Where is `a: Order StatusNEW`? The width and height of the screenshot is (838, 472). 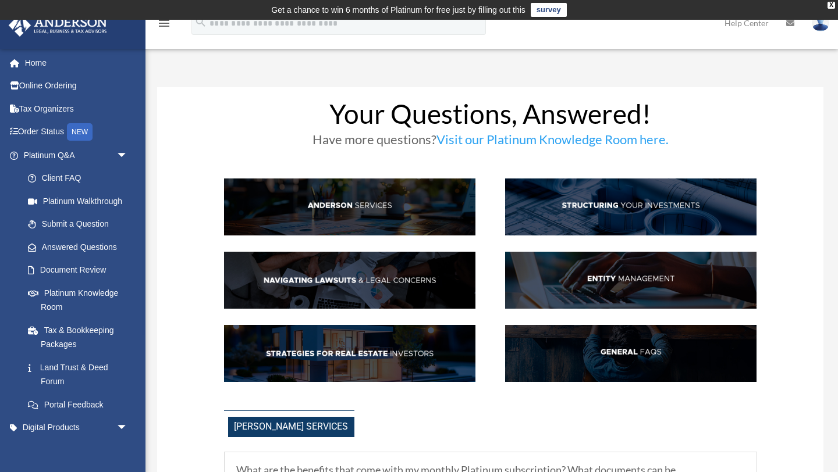 a: Order StatusNEW is located at coordinates (77, 132).